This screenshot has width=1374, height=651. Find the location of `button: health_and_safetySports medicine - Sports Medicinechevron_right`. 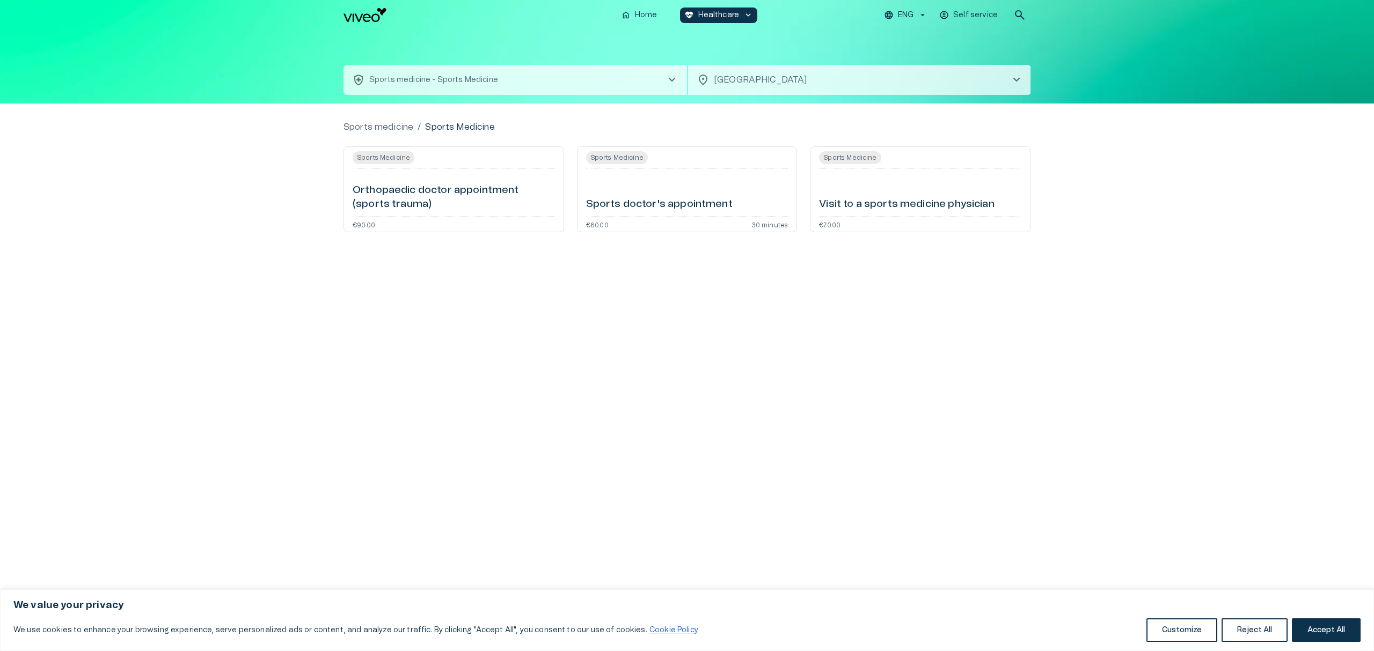

button: health_and_safetySports medicine - Sports Medicinechevron_right is located at coordinates (515, 80).